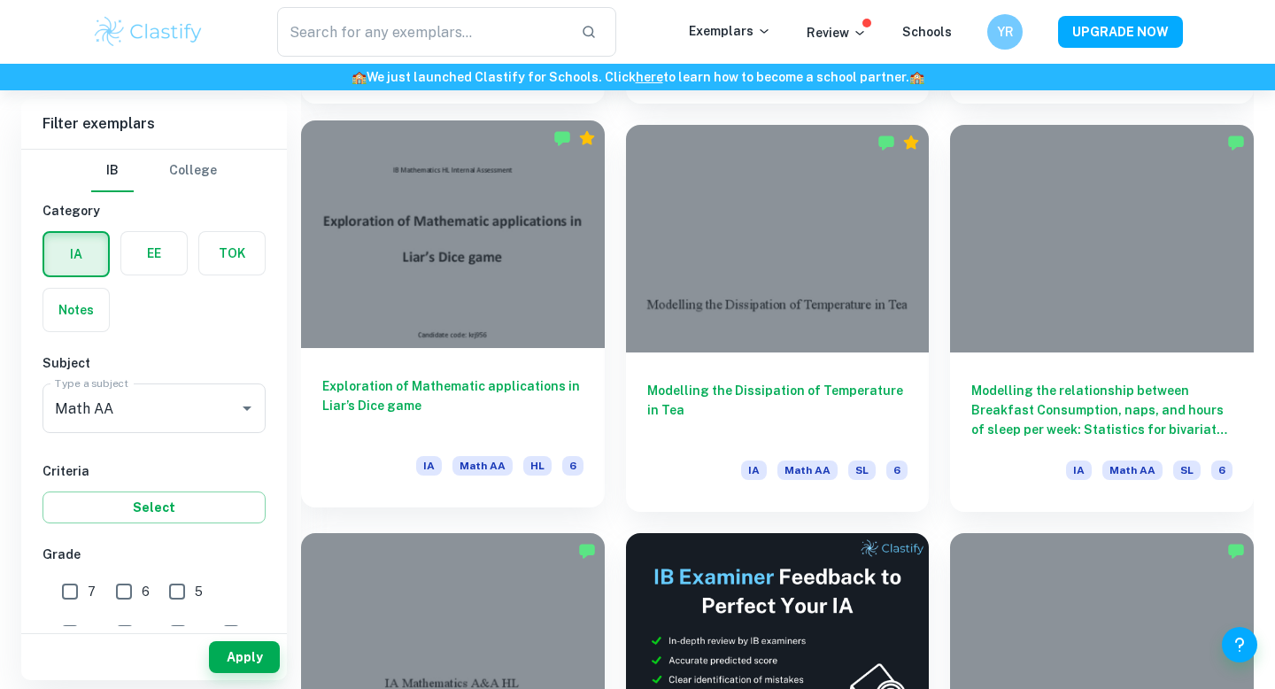  I want to click on span: 2, so click(199, 633).